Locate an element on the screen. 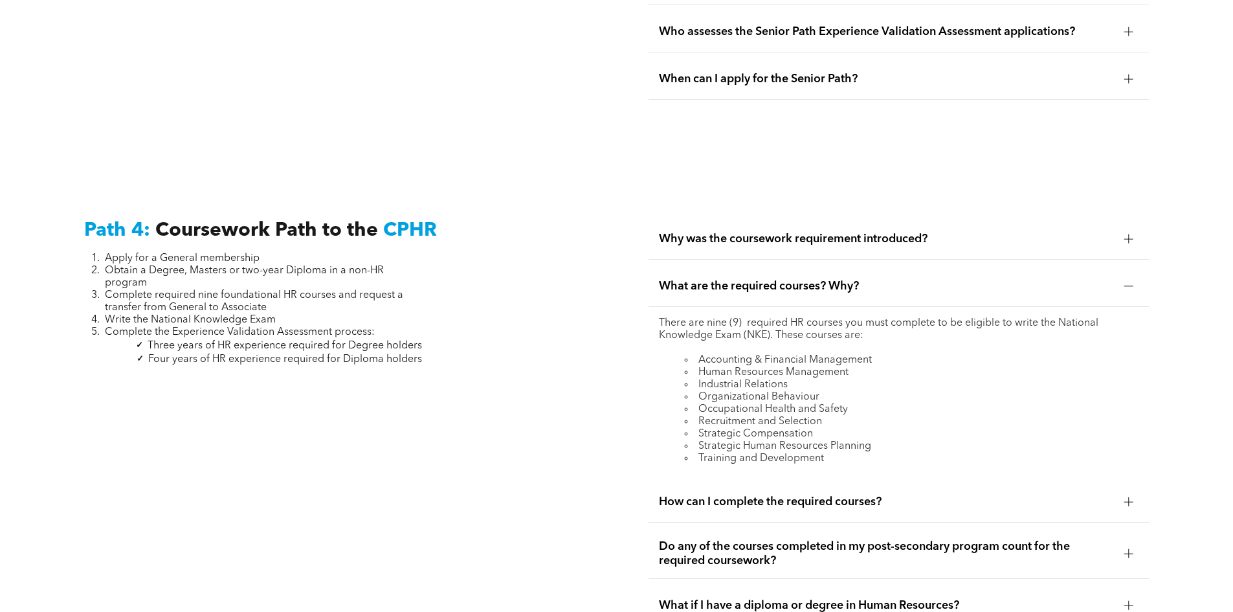  span: Complete the Experience Validation Assessment process: is located at coordinates (240, 332).